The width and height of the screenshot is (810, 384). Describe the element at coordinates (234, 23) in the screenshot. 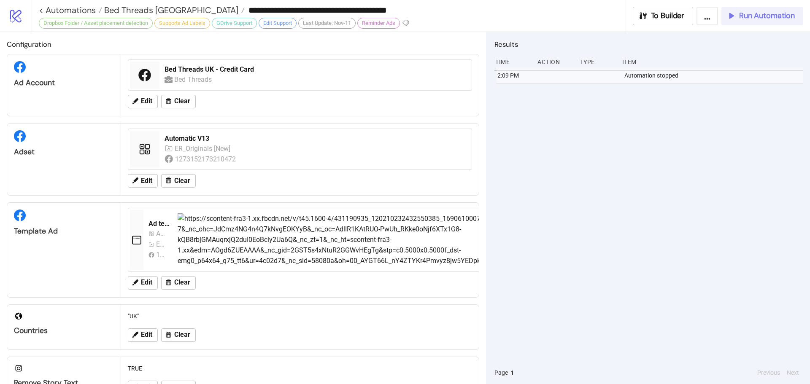

I see `div: GDrive Support` at that location.